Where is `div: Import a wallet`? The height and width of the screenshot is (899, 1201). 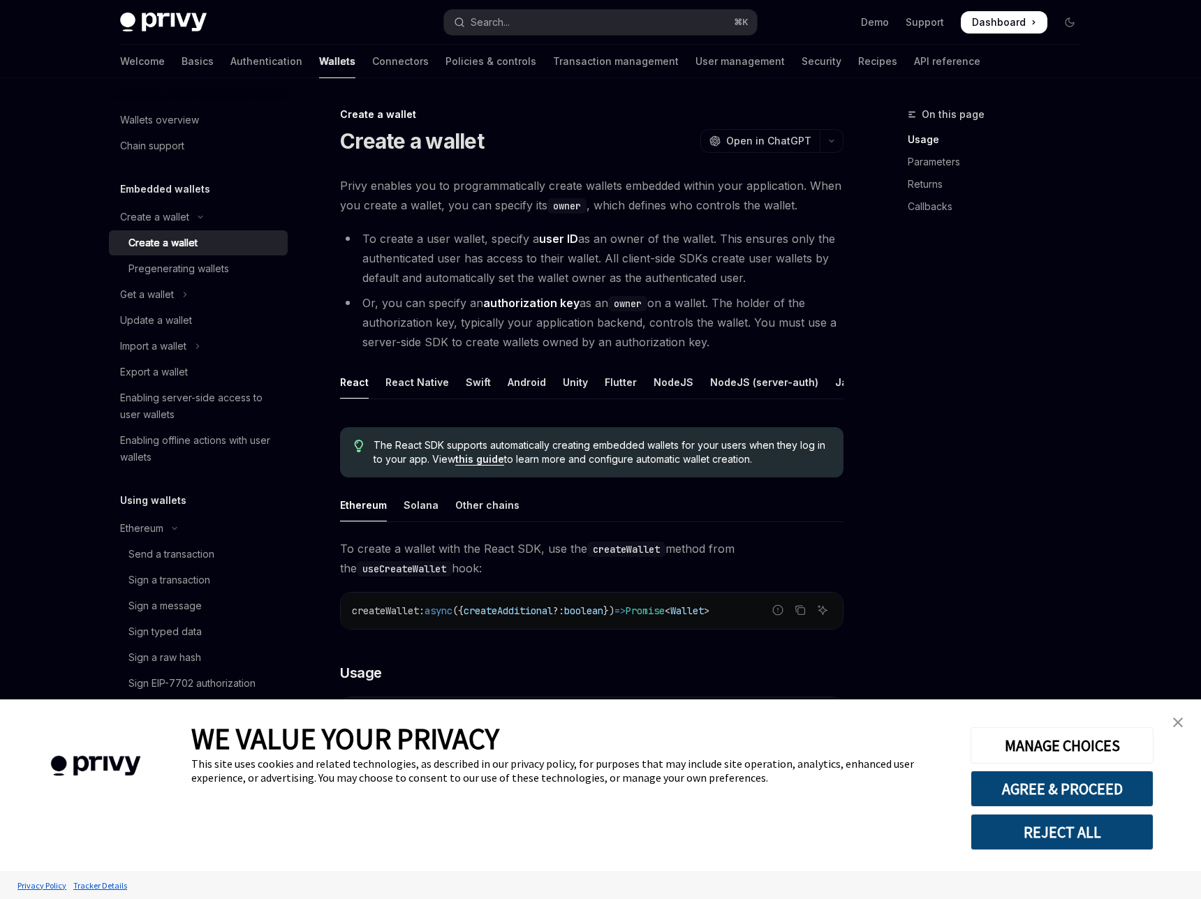 div: Import a wallet is located at coordinates (153, 346).